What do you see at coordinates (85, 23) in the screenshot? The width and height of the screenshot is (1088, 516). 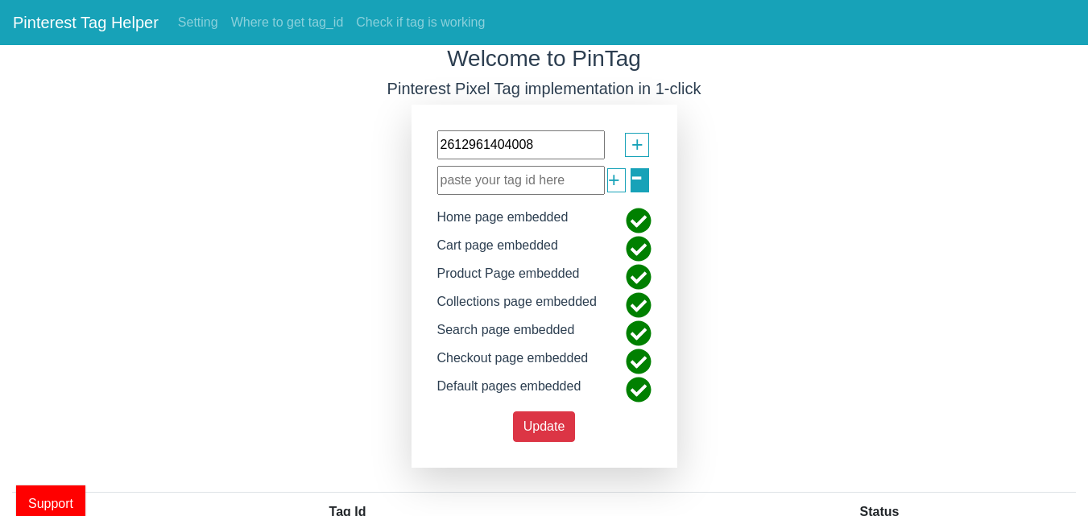 I see `a: Pinterest Tag Helper` at bounding box center [85, 23].